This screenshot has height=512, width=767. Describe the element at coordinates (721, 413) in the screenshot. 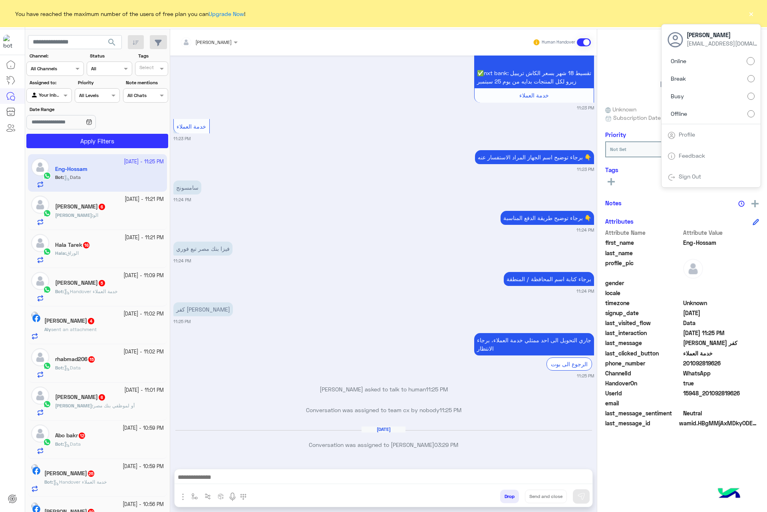

I see `span: 0` at that location.